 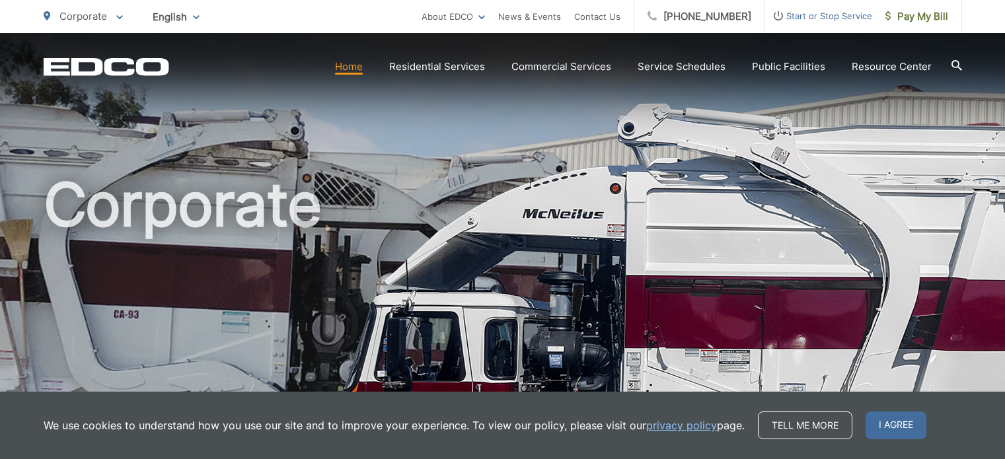 I want to click on a: Public Facilities, so click(x=788, y=67).